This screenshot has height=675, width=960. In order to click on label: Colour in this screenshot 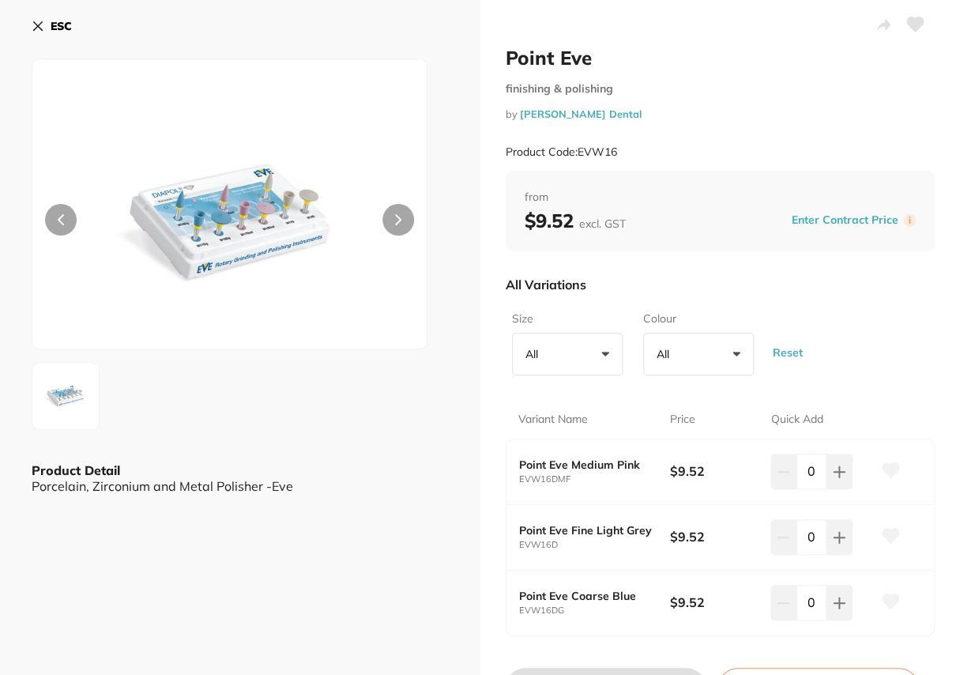, I will do `click(696, 319)`.